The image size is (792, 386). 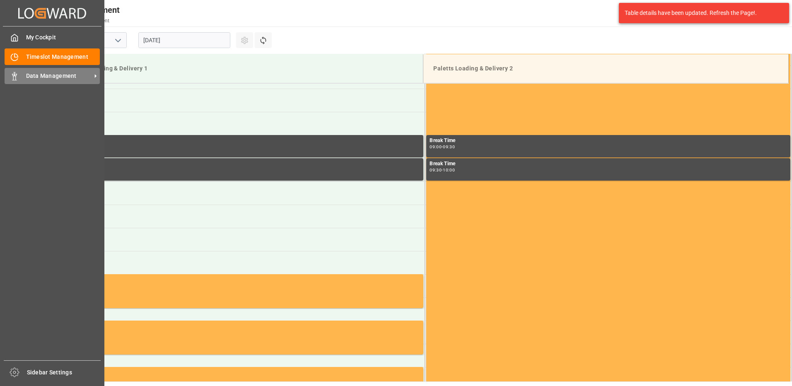 What do you see at coordinates (606, 68) in the screenshot?
I see `div: Paletts Loading & Delivery 2` at bounding box center [606, 68].